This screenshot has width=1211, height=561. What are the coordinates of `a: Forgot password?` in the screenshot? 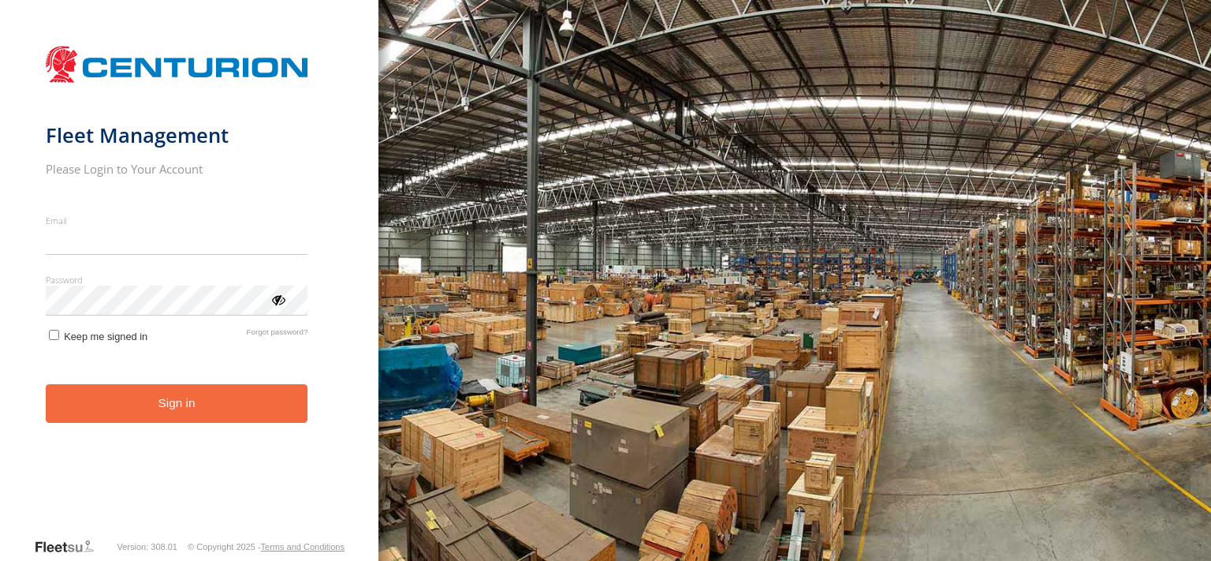 It's located at (278, 334).